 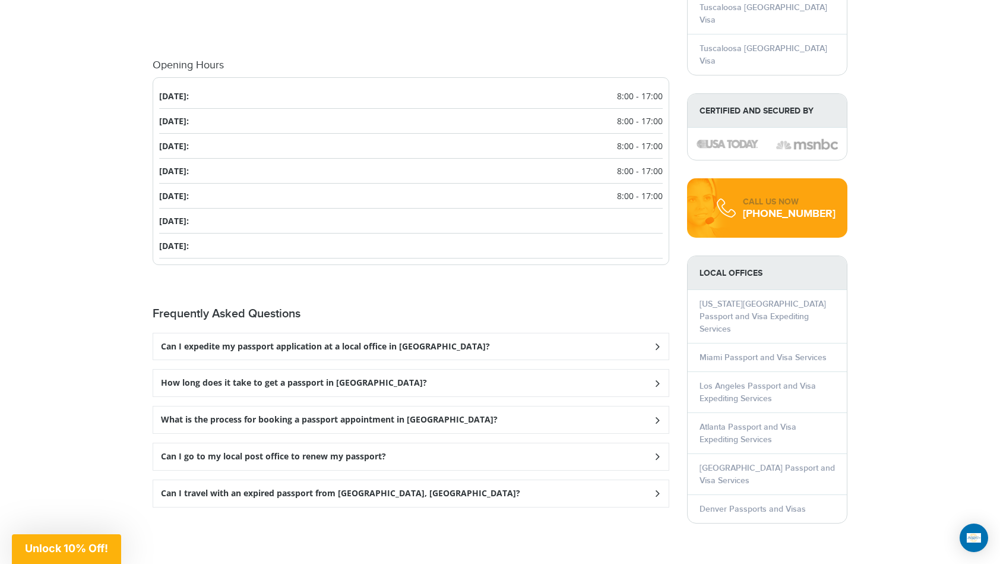 What do you see at coordinates (767, 273) in the screenshot?
I see `strong: LOCAL OFFICES` at bounding box center [767, 273].